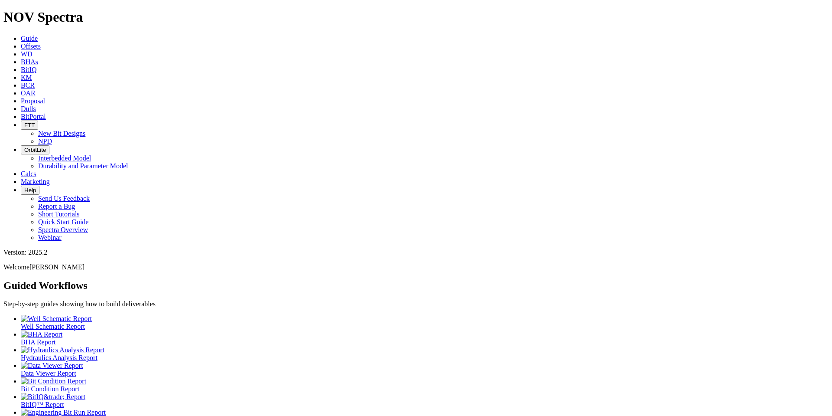 The width and height of the screenshot is (832, 416). What do you see at coordinates (35, 150) in the screenshot?
I see `button: OrbitLite` at bounding box center [35, 150].